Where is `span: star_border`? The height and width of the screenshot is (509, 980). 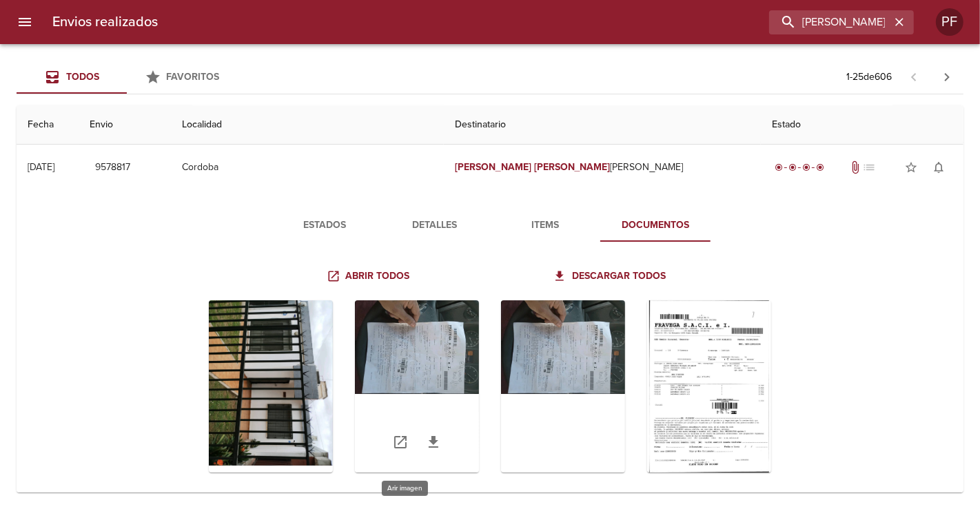
span: star_border is located at coordinates (911, 167).